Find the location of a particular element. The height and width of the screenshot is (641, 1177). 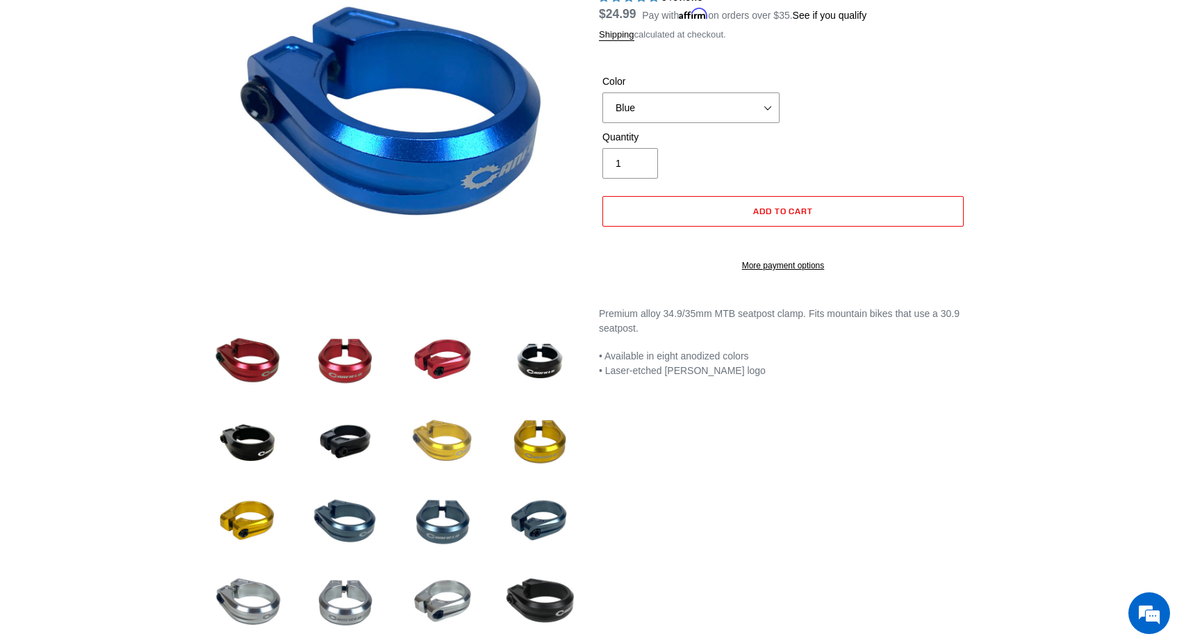

span: Add to cart is located at coordinates (783, 211).